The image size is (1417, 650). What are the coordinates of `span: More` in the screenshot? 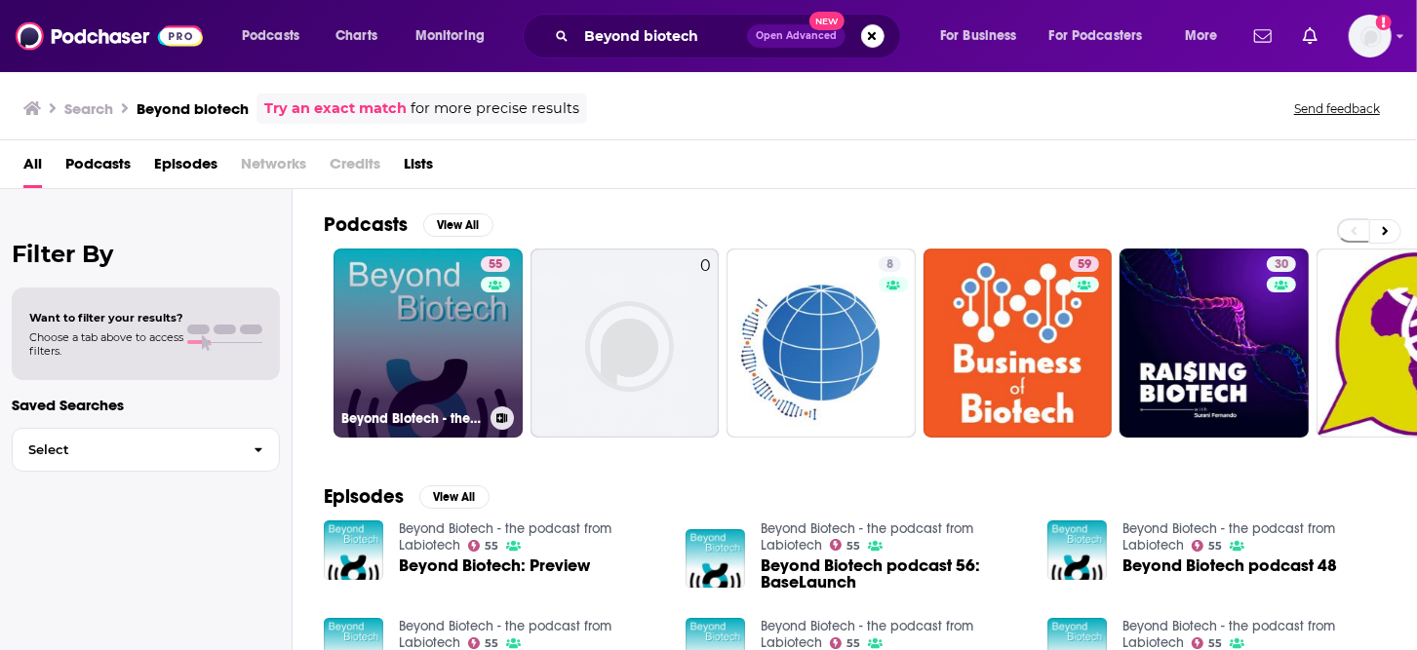 It's located at (1201, 36).